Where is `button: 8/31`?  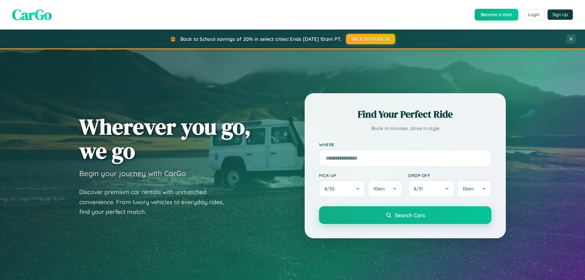 button: 8/31 is located at coordinates (431, 189).